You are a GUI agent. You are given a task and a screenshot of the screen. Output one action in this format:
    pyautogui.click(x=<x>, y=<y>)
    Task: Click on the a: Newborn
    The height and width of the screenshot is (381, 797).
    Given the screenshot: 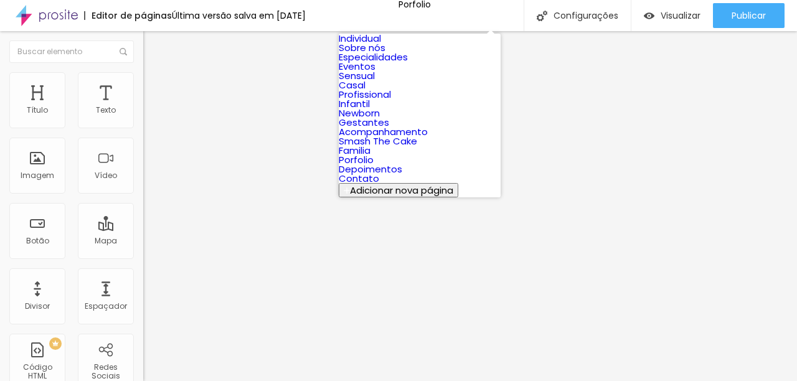 What is the action you would take?
    pyautogui.click(x=359, y=113)
    